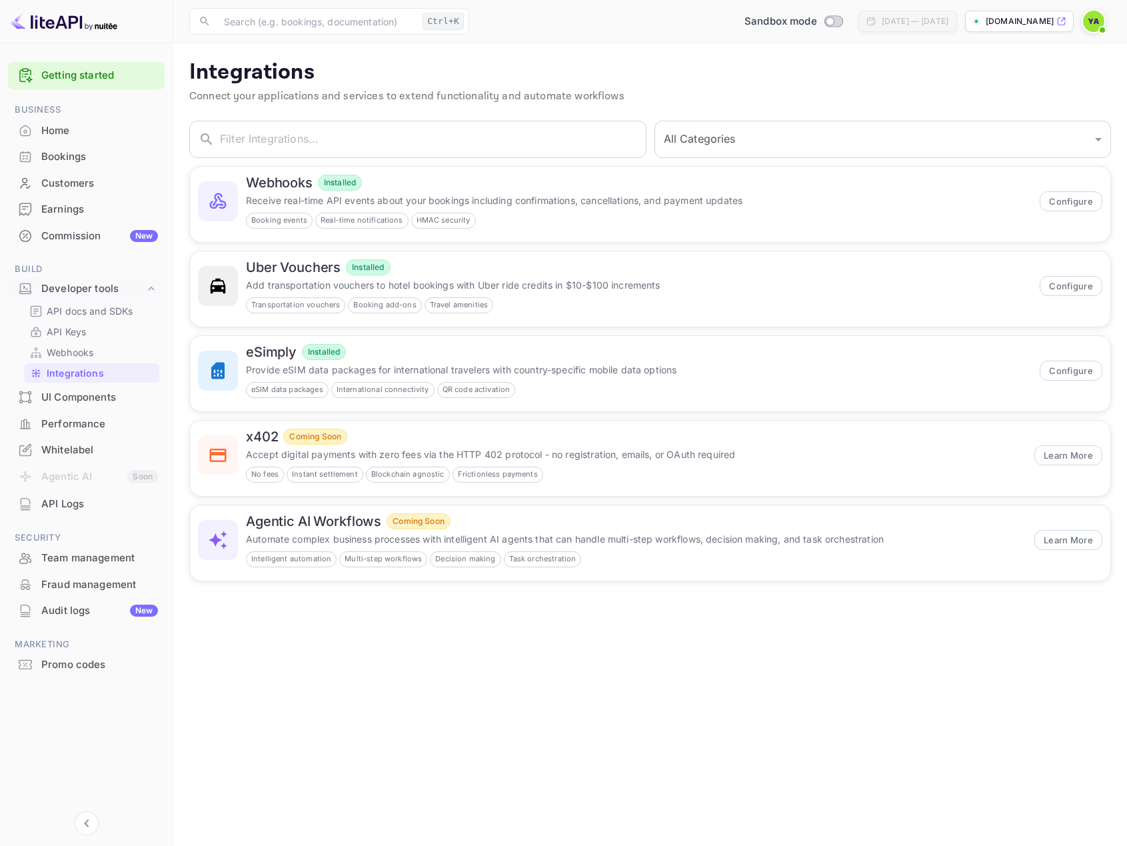  I want to click on h6: x402, so click(262, 437).